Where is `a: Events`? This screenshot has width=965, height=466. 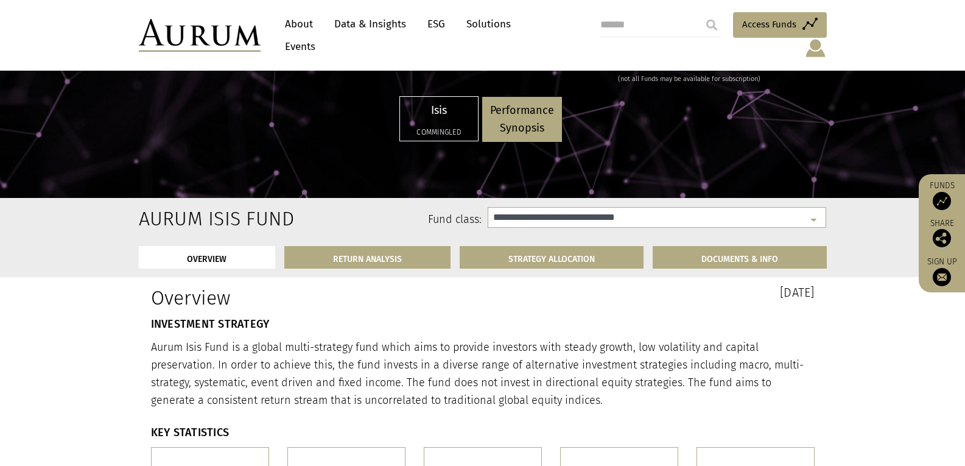
a: Events is located at coordinates (297, 46).